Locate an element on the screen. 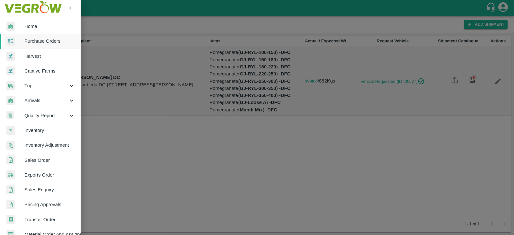 The width and height of the screenshot is (514, 235). span: Exports Order is located at coordinates (50, 175).